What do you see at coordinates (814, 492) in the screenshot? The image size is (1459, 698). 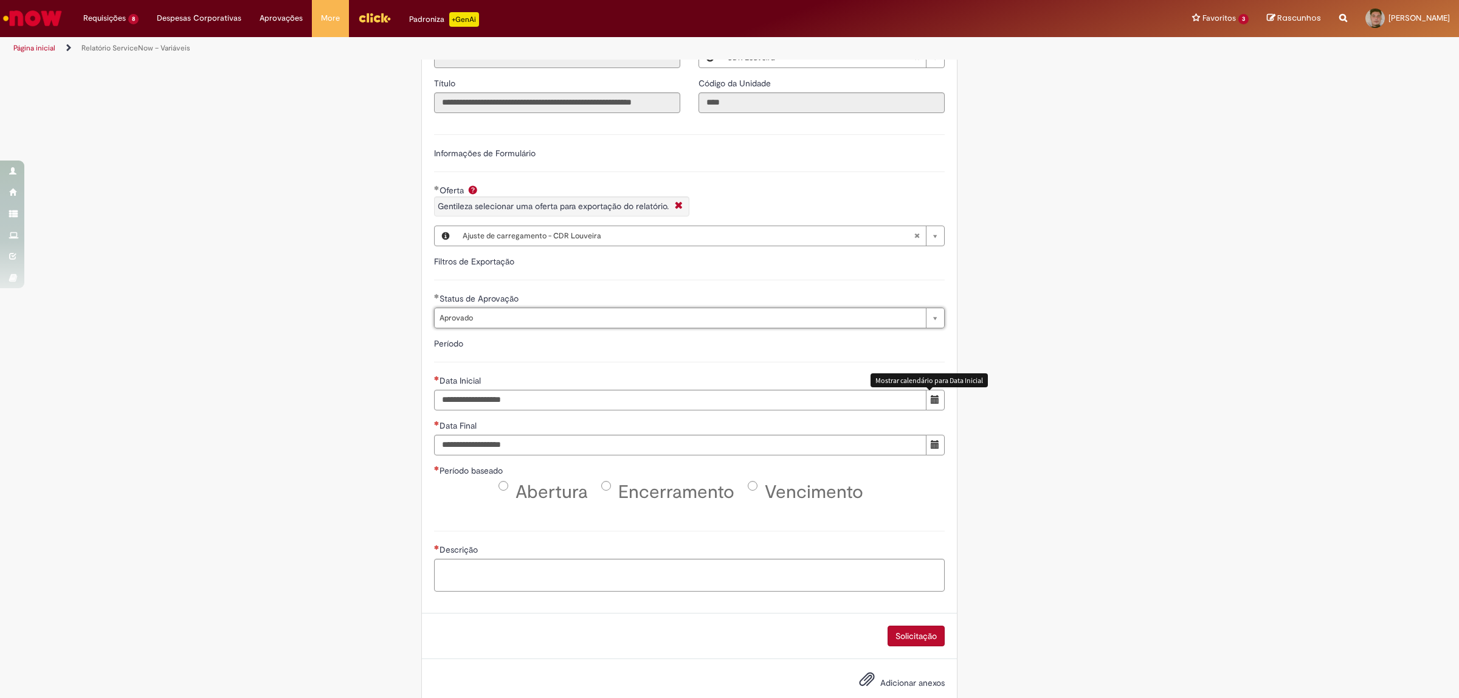 I see `span: Vencimento` at bounding box center [814, 492].